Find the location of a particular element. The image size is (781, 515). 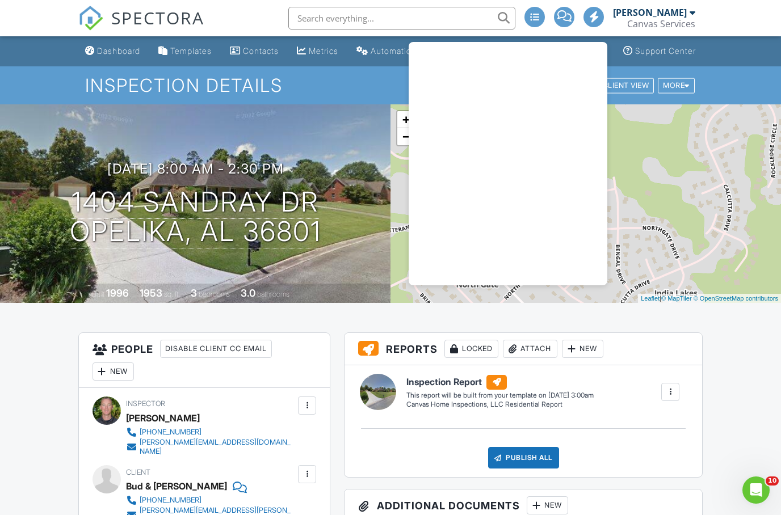

div: Publish All is located at coordinates (523, 458).